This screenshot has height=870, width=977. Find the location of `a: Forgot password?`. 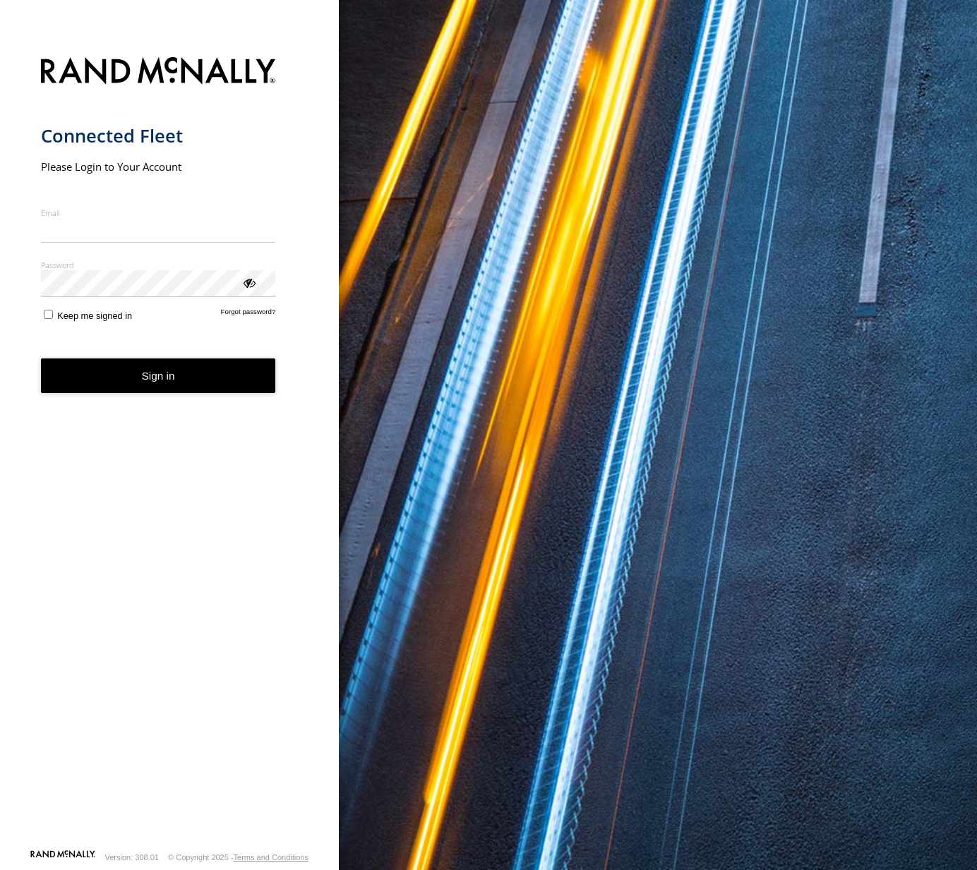

a: Forgot password? is located at coordinates (248, 314).